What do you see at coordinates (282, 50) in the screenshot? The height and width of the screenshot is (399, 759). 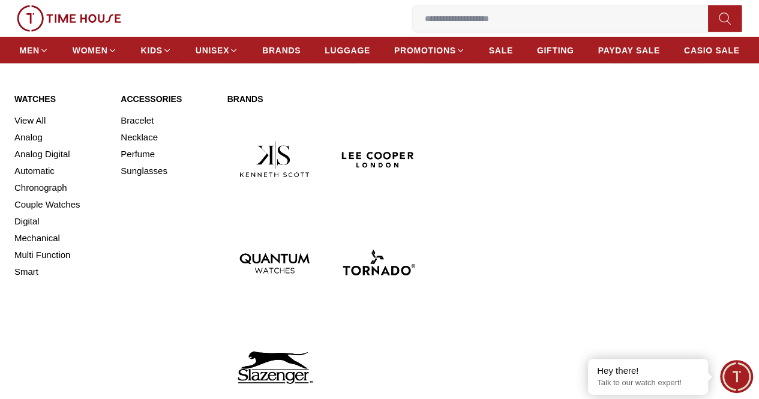 I see `a: BRANDS` at bounding box center [282, 50].